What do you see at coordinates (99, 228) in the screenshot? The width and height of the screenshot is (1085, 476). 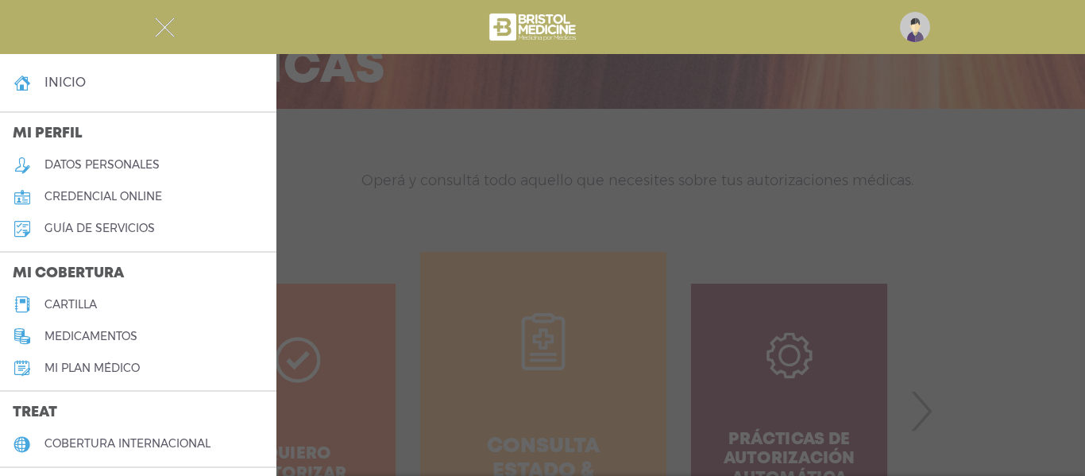 I see `h5: guía de servicios` at bounding box center [99, 228].